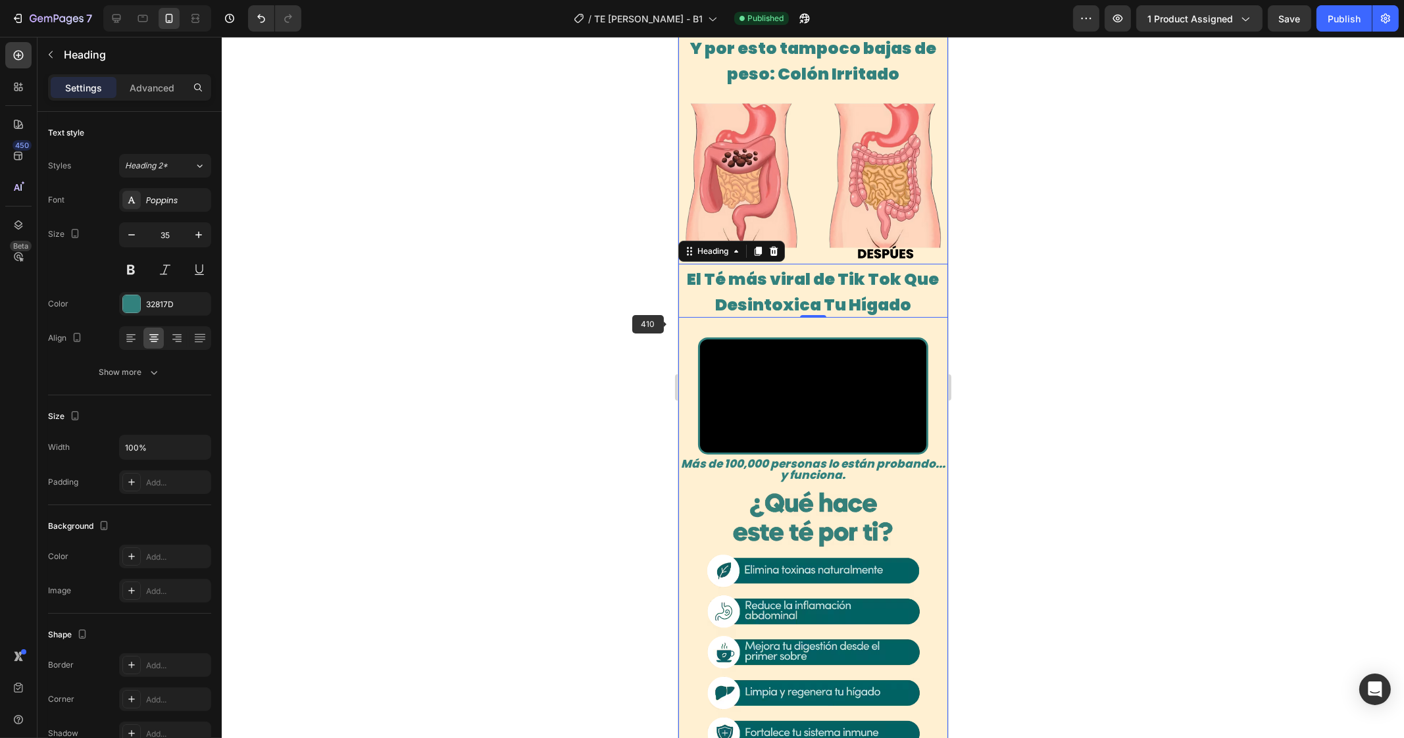 This screenshot has height=738, width=1404. Describe the element at coordinates (56, 200) in the screenshot. I see `div: Font` at that location.